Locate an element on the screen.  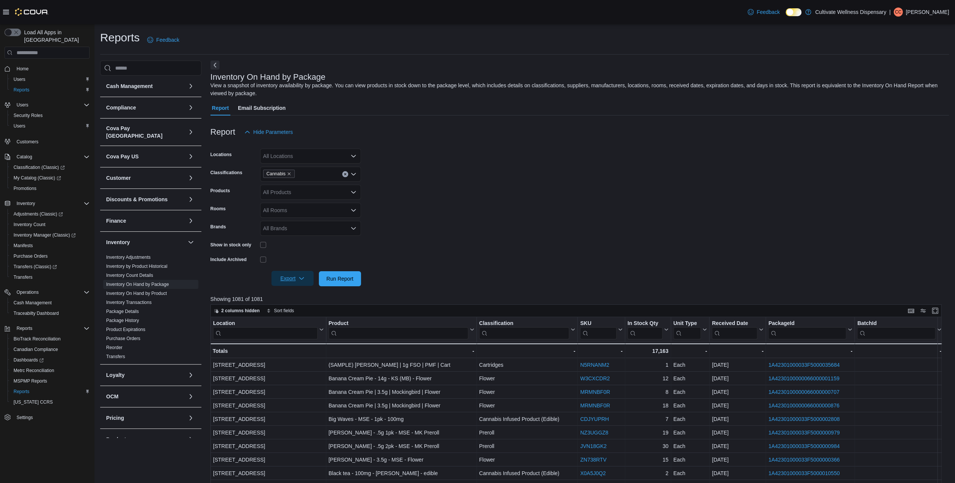
span: Inventory by Product Historical is located at coordinates (137, 266).